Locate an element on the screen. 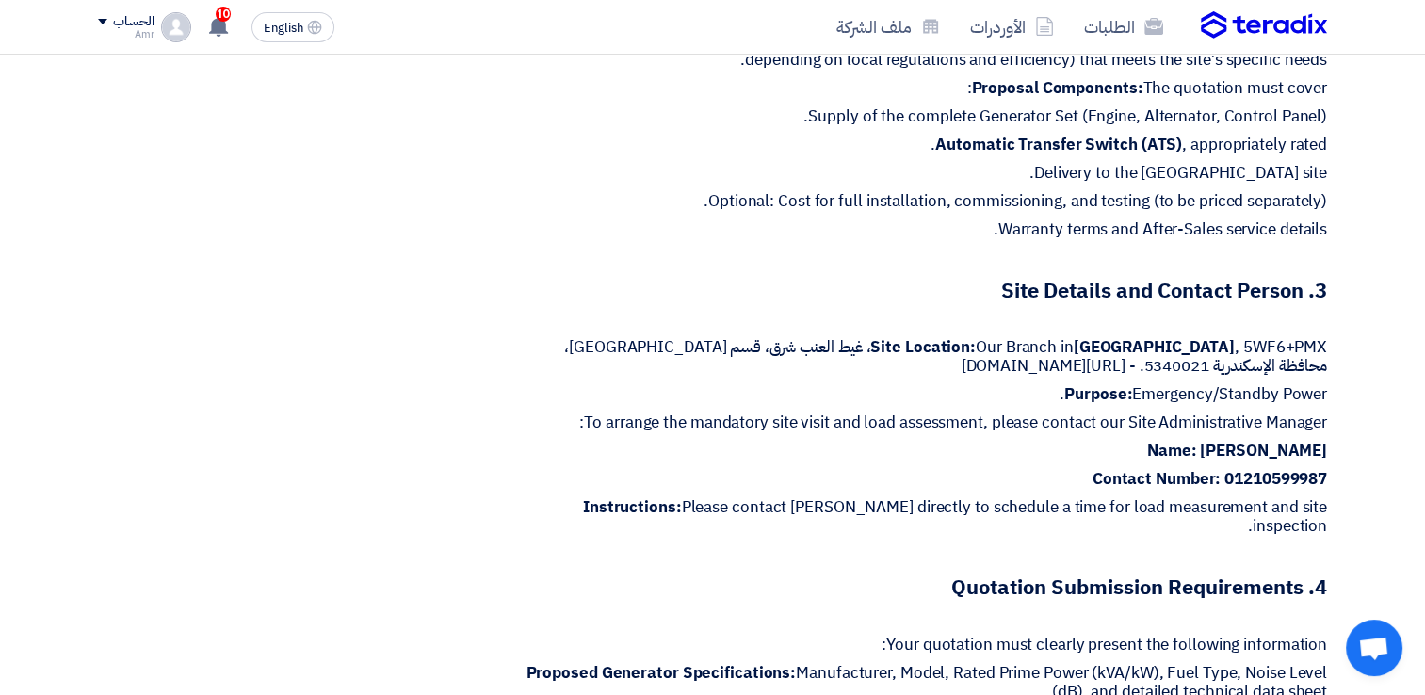 This screenshot has width=1425, height=695. p: Supply of the complete Generator Set (Engine, Alternator, Control Panel). is located at coordinates (922, 117).